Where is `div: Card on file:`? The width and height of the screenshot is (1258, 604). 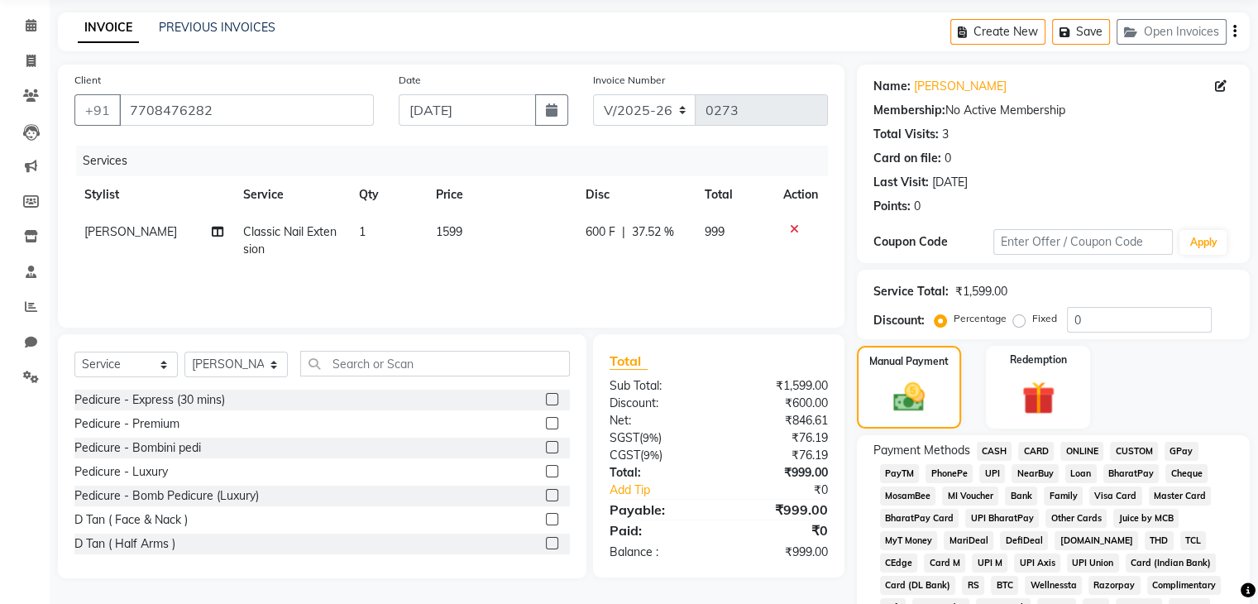 div: Card on file: is located at coordinates (908, 158).